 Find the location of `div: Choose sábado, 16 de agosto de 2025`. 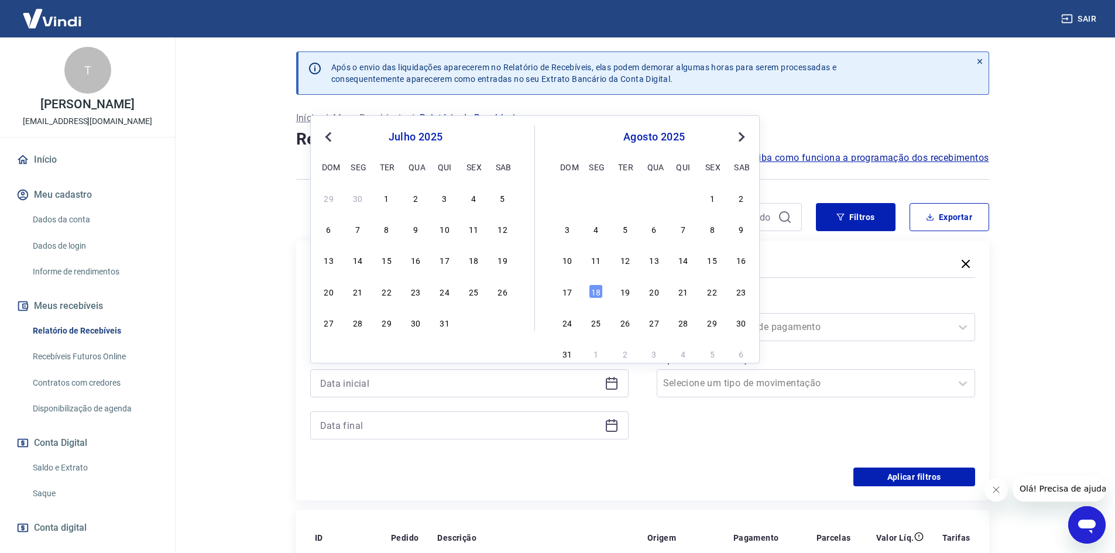

div: Choose sábado, 16 de agosto de 2025 is located at coordinates (741, 260).